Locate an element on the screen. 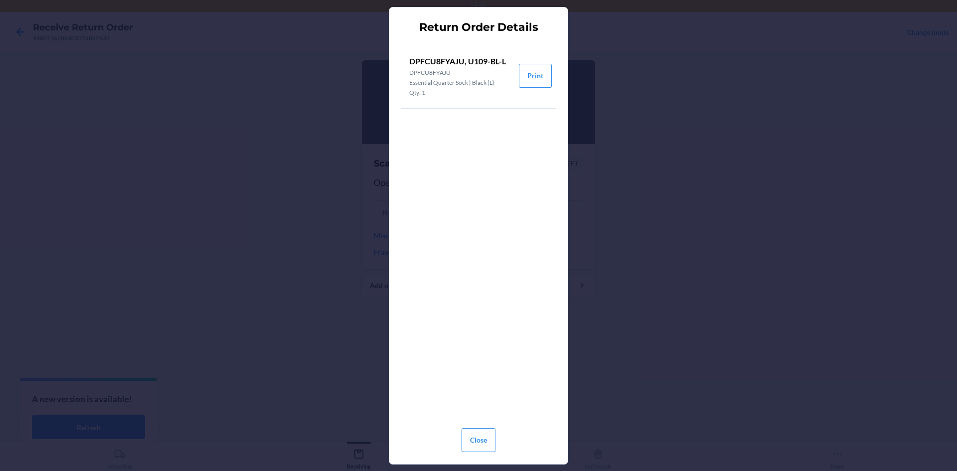  h2: Return Order Details is located at coordinates (479, 27).